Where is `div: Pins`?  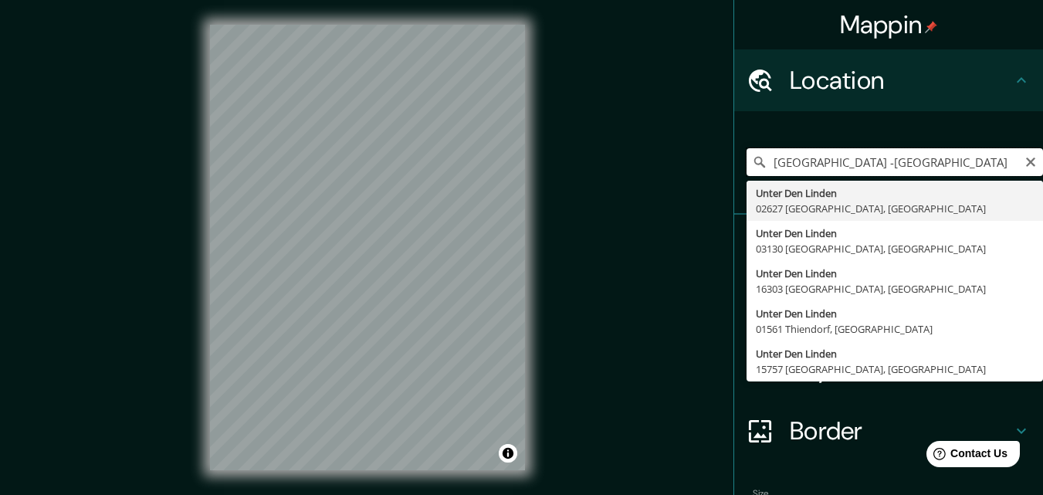 div: Pins is located at coordinates (888, 245).